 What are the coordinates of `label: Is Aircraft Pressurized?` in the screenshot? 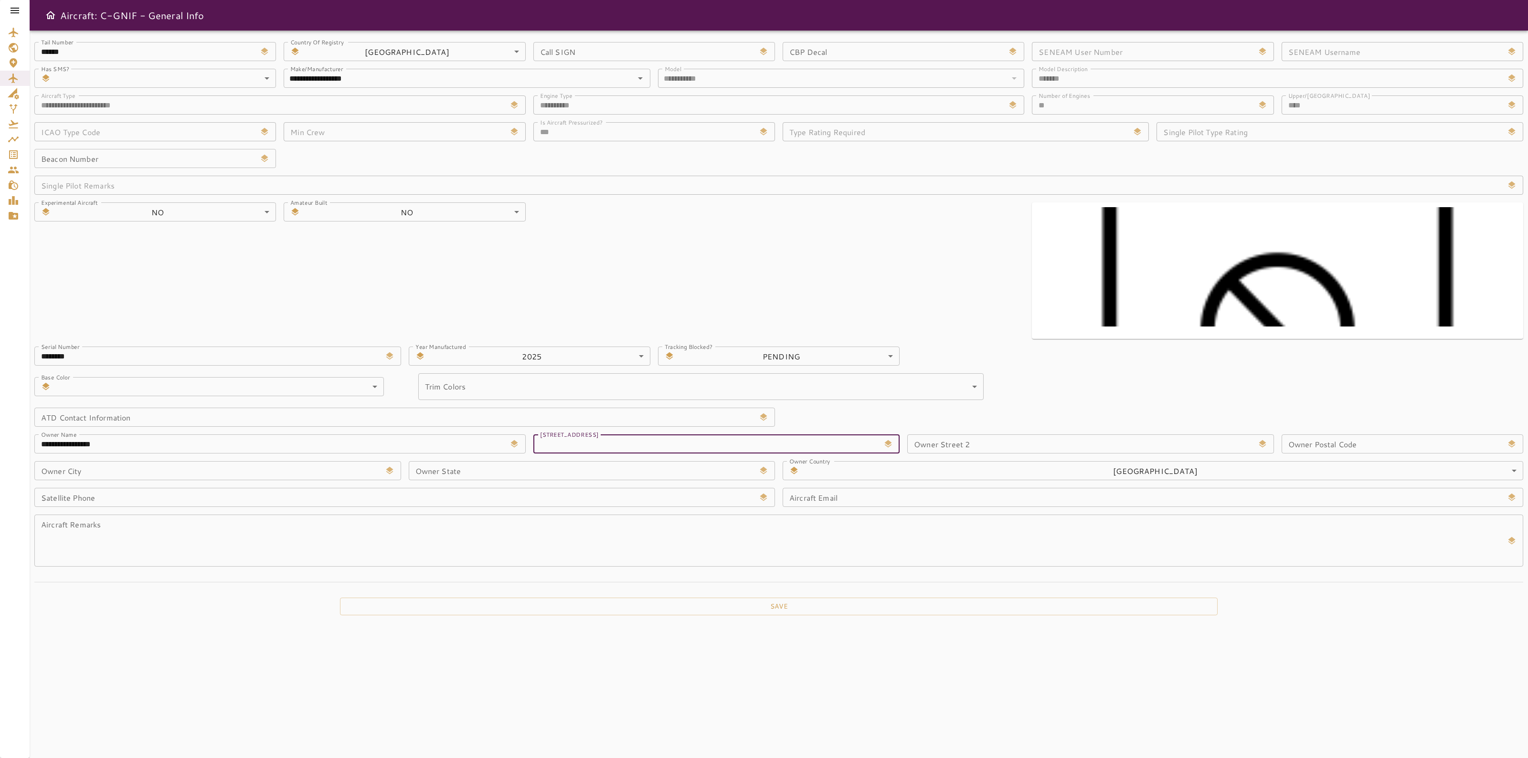 It's located at (571, 122).